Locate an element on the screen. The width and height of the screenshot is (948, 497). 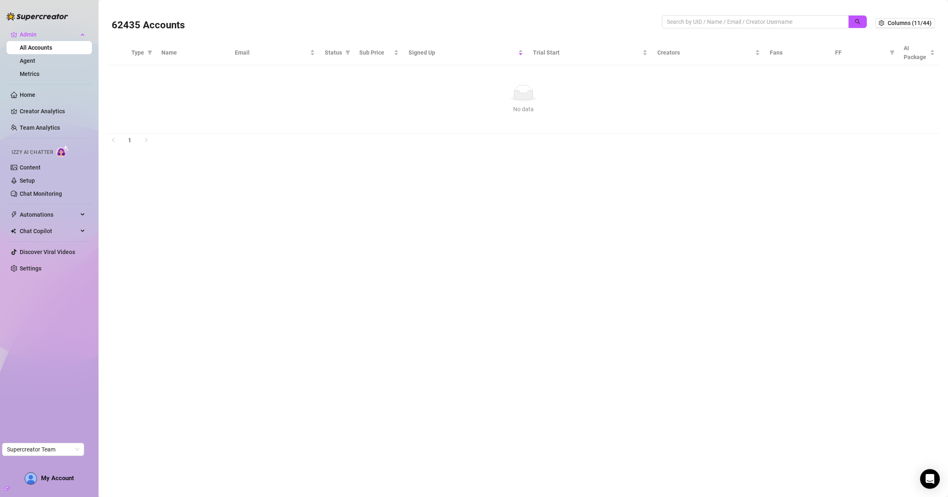
span: left is located at coordinates (113, 140).